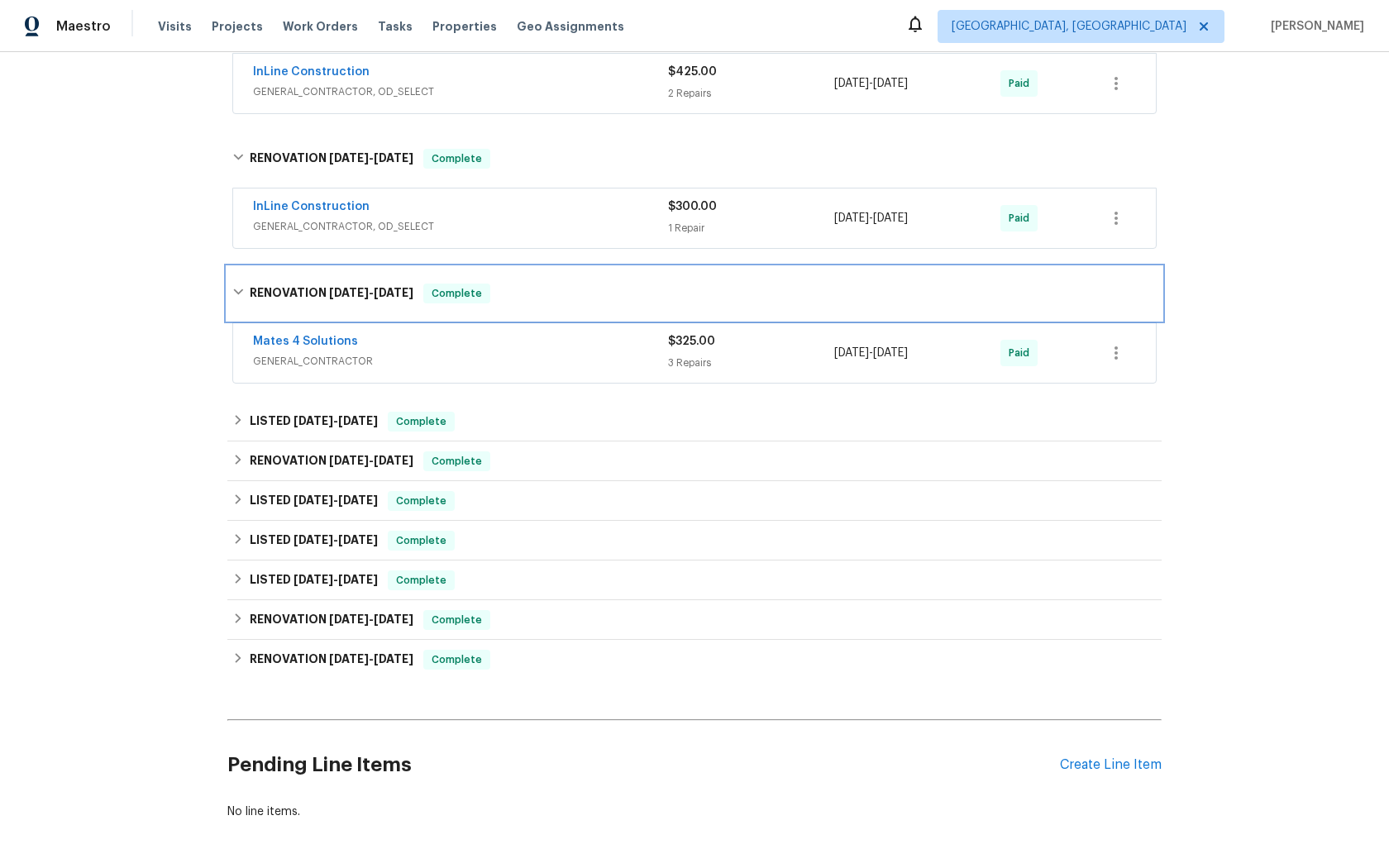  Describe the element at coordinates (465, 26) in the screenshot. I see `span: Properties` at that location.